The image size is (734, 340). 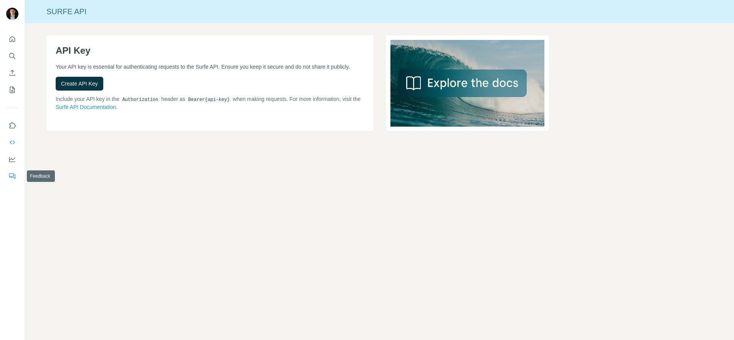 What do you see at coordinates (12, 56) in the screenshot?
I see `button: Search` at bounding box center [12, 56].